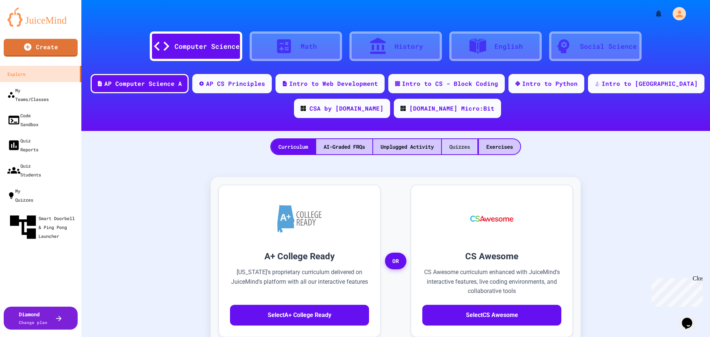 Image resolution: width=710 pixels, height=337 pixels. I want to click on div: Computer Science, so click(207, 46).